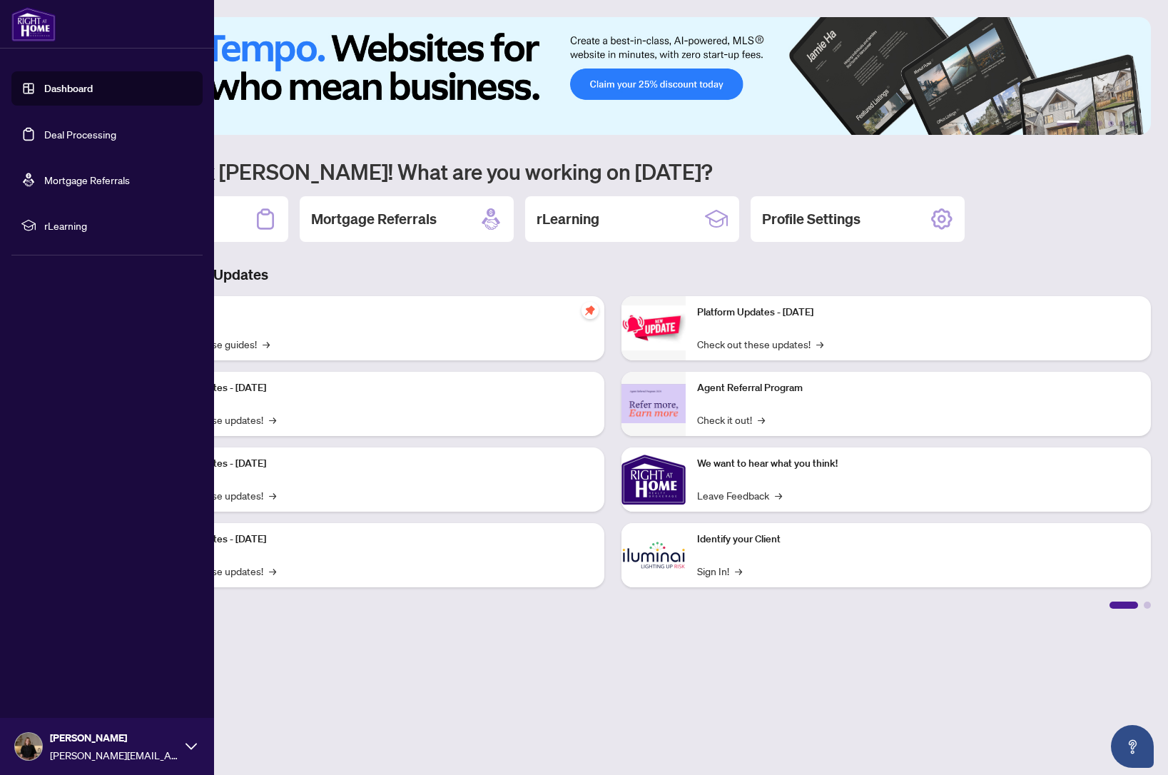  Describe the element at coordinates (653, 403) in the screenshot. I see `img: Agent Referral Program` at that location.